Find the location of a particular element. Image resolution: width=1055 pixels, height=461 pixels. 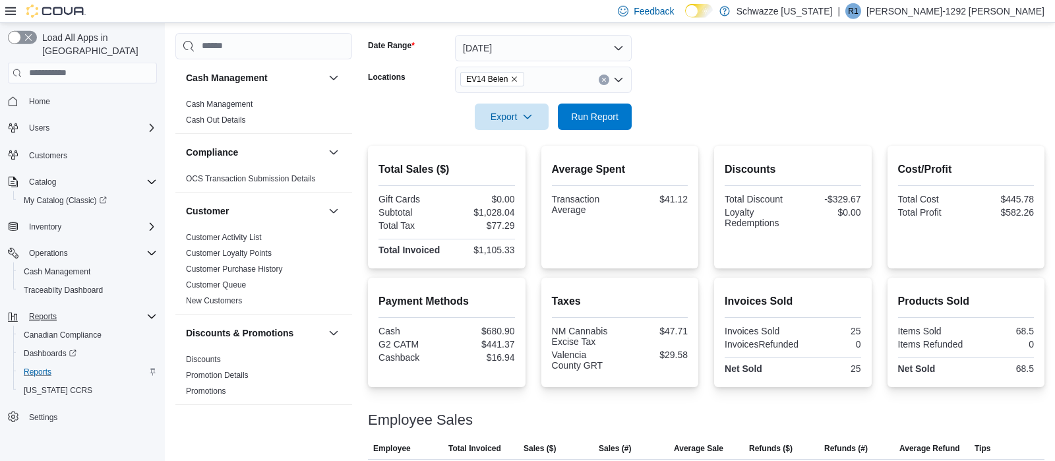

span: Average Sale is located at coordinates (698, 448).